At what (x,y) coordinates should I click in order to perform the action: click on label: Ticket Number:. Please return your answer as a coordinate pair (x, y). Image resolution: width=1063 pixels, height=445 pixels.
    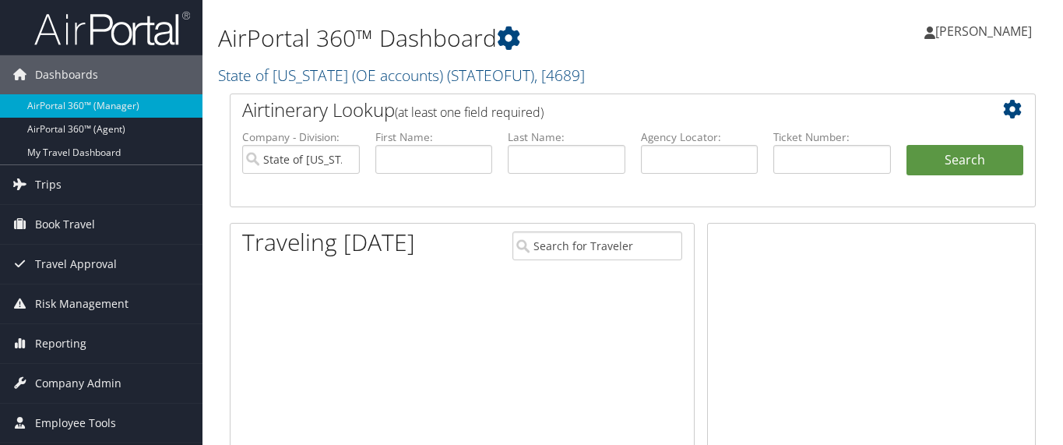
    Looking at the image, I should click on (832, 137).